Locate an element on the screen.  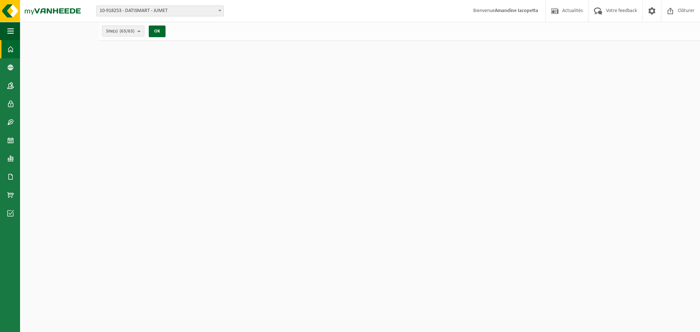
button: Site(s)(63/63) is located at coordinates (123, 31).